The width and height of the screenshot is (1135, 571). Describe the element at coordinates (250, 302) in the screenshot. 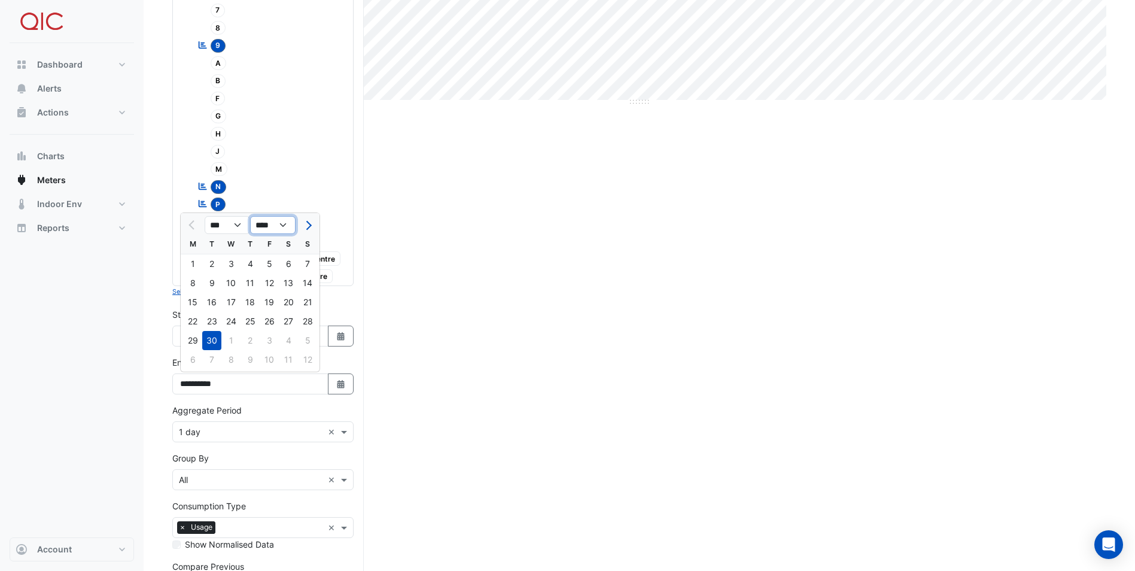

I see `div: 18` at that location.